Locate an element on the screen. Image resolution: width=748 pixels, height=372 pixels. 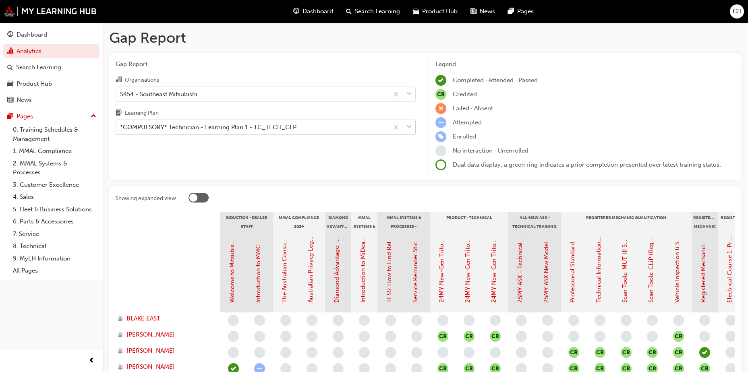
a: 6. Parts & Accessories is located at coordinates (54, 221).